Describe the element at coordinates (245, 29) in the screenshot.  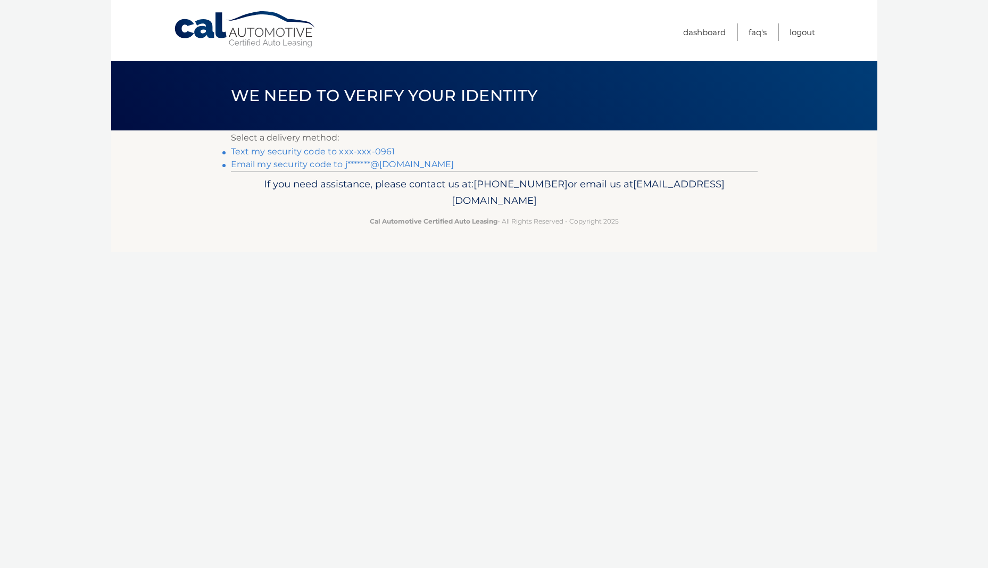
I see `a: Cal Automotive` at that location.